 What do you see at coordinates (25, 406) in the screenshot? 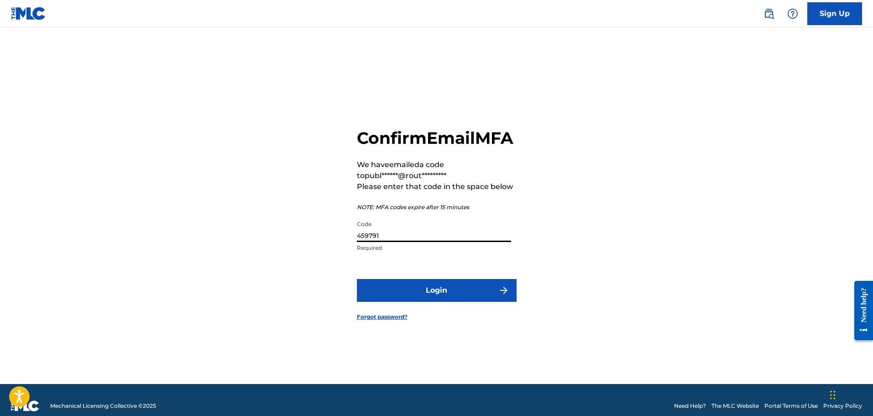
I see `img: logo` at bounding box center [25, 406].